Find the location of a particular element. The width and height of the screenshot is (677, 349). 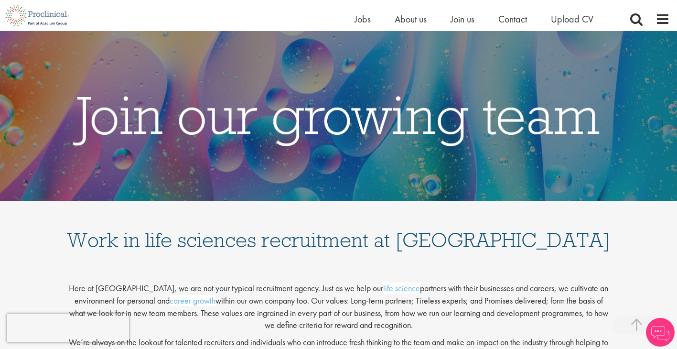

a: Upload CV is located at coordinates (572, 19).